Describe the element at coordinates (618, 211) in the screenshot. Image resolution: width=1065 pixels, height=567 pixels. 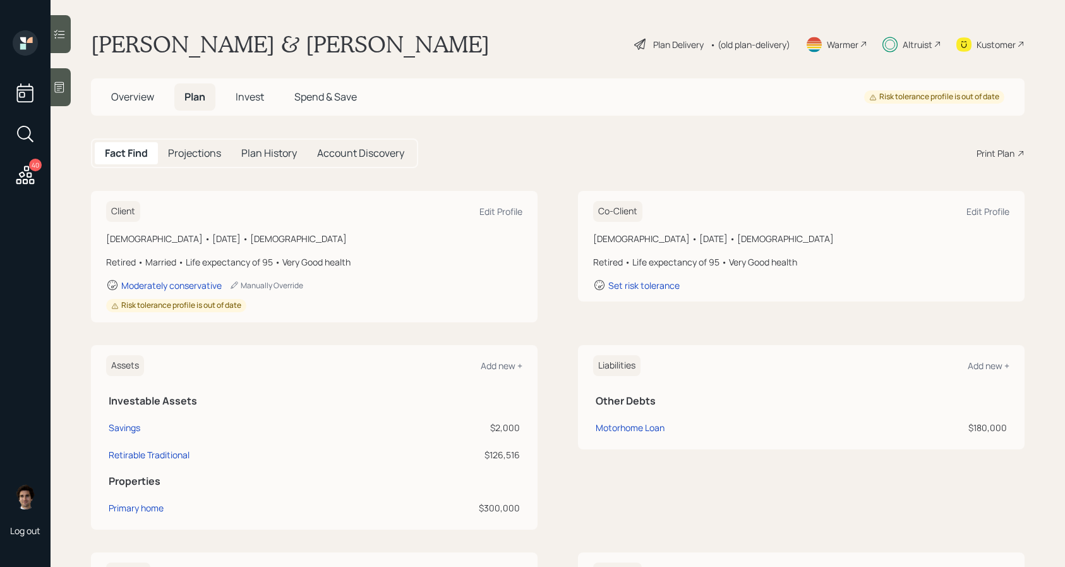
I see `h6: Co-Client` at that location.